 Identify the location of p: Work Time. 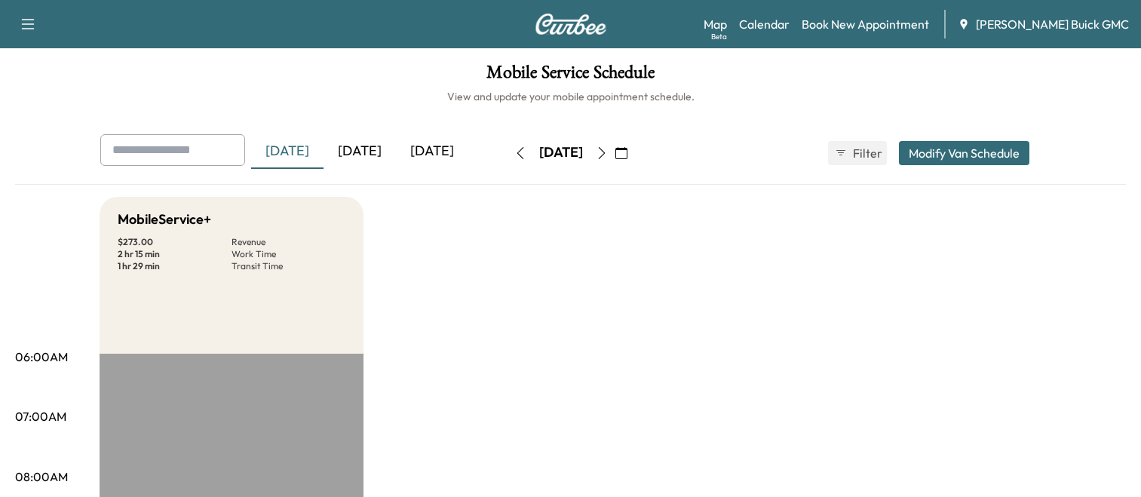
(288, 254).